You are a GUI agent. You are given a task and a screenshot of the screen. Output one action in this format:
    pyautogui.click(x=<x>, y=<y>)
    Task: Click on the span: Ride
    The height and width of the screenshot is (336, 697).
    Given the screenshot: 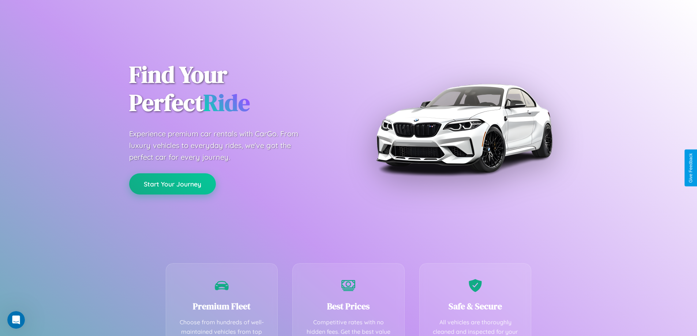 What is the action you would take?
    pyautogui.click(x=227, y=102)
    